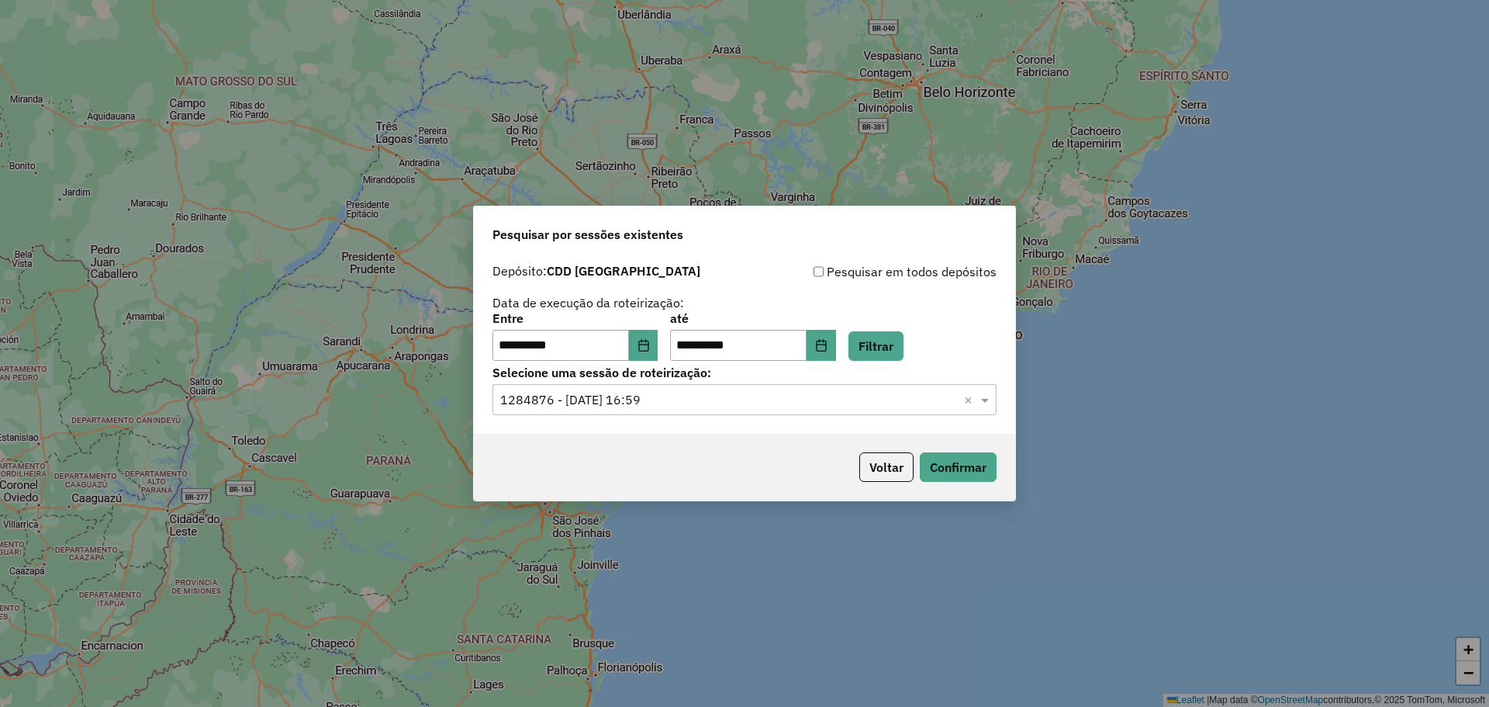  What do you see at coordinates (588, 303) in the screenshot?
I see `label: Data de execução da roteirização:` at bounding box center [588, 303].